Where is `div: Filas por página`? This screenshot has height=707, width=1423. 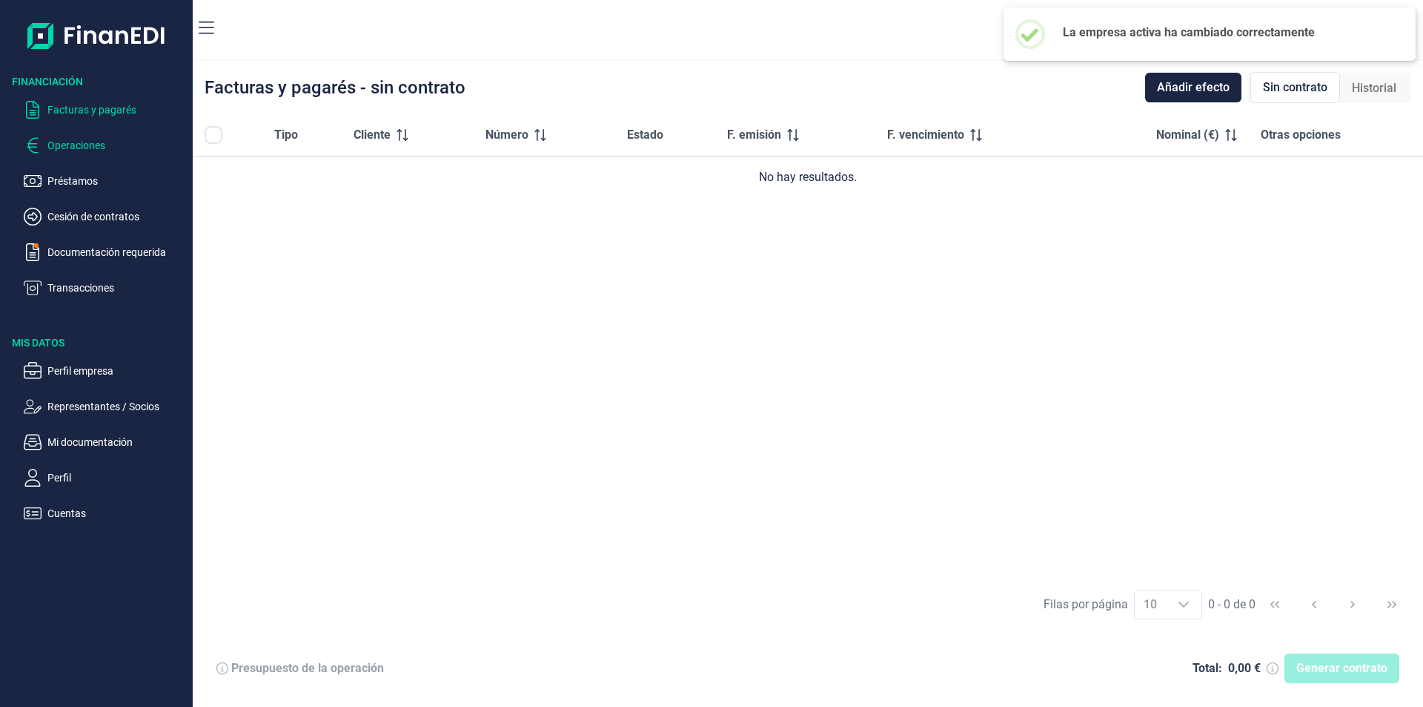
div: Filas por página is located at coordinates (1086, 604).